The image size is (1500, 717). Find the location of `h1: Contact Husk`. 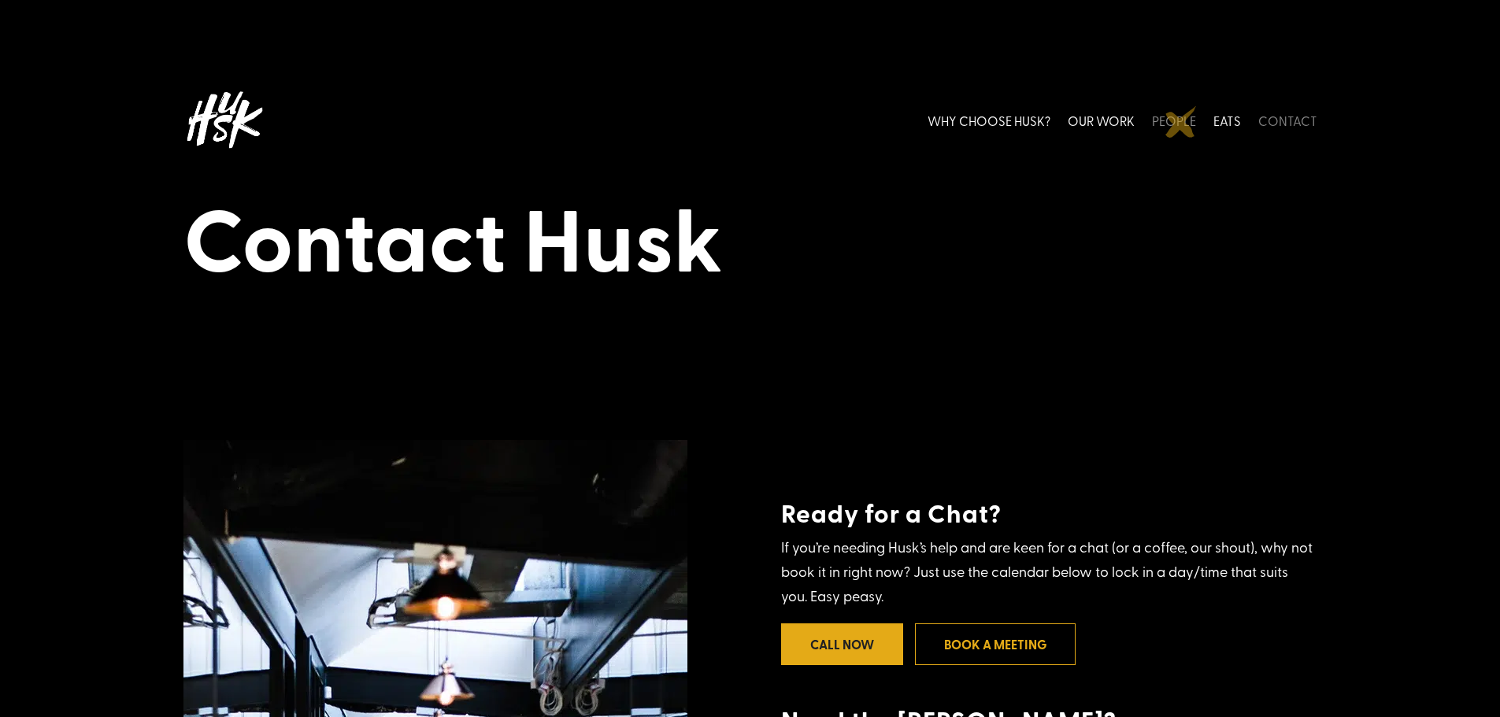

h1: Contact Husk is located at coordinates (751, 242).